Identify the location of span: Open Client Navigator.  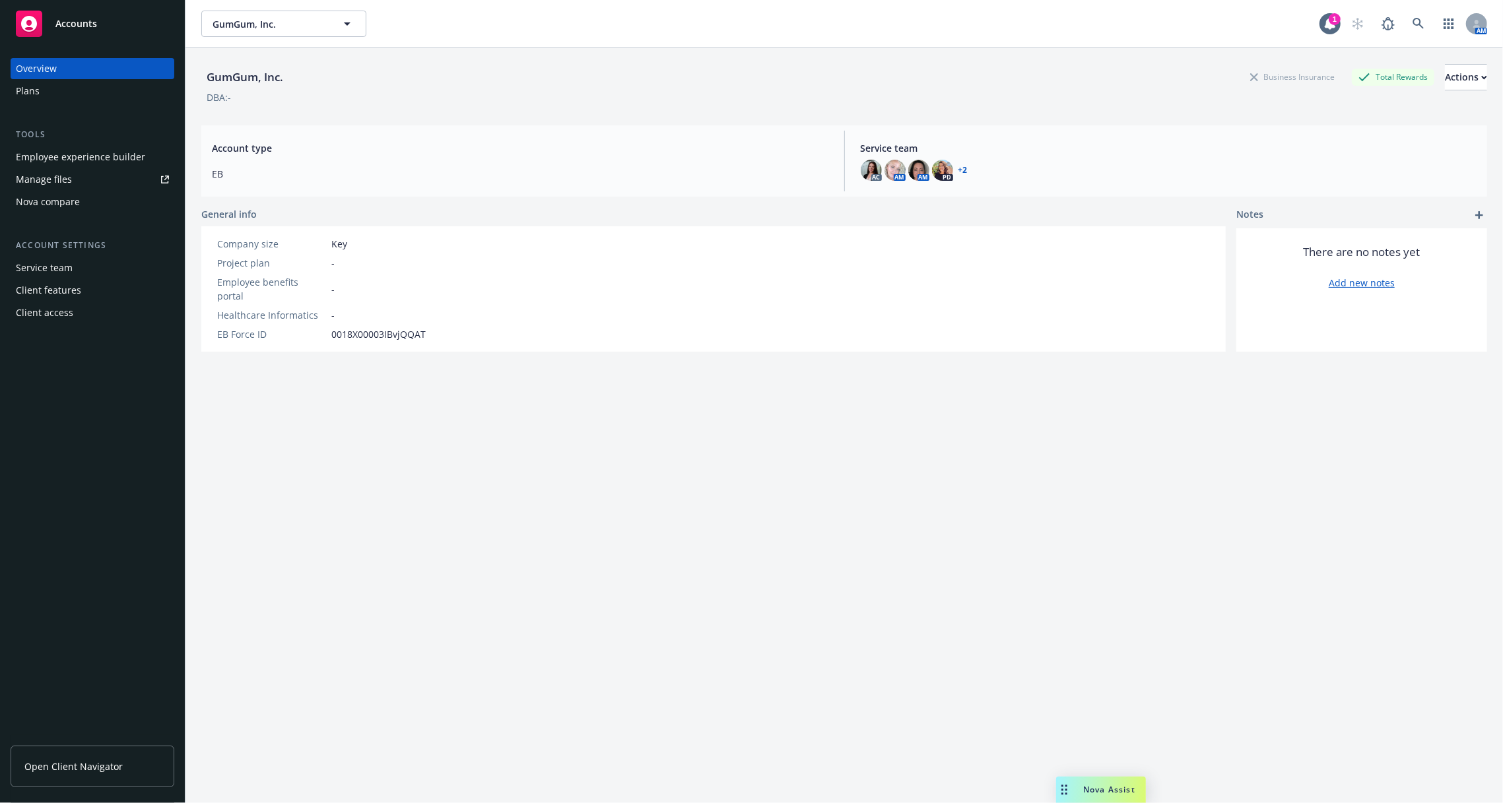
(73, 766).